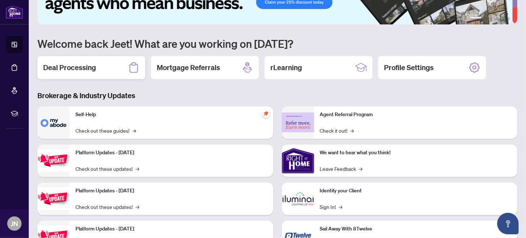  I want to click on h2: Profile Settings, so click(409, 68).